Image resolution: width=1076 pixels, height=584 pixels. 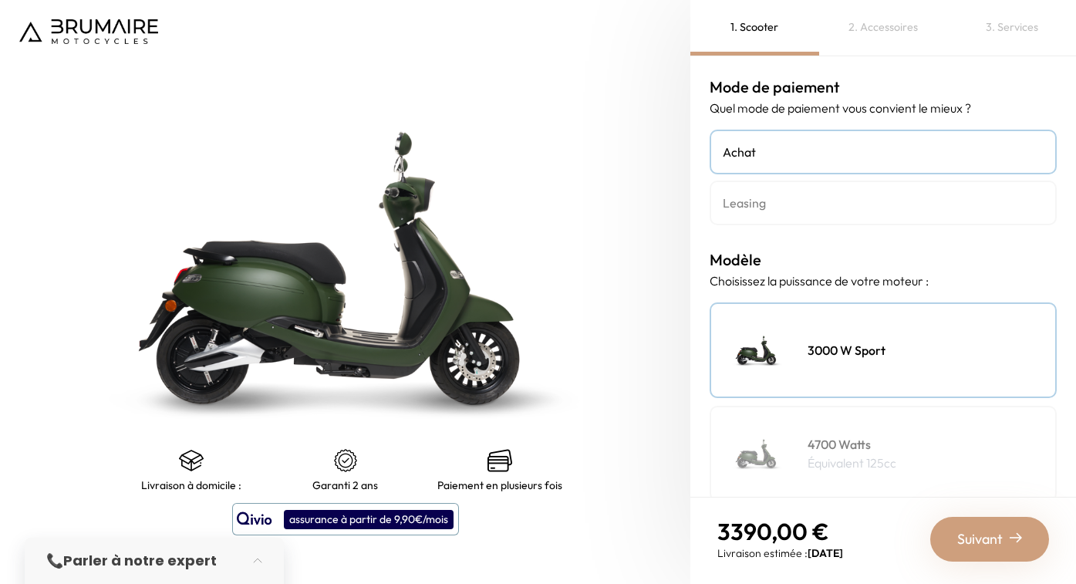 I want to click on div: assurance à partir de 9,90€/mois, so click(x=369, y=519).